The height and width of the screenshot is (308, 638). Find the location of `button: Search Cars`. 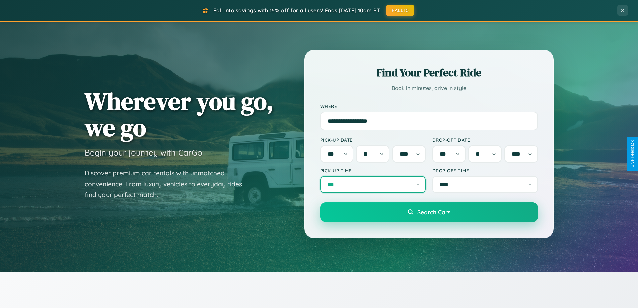

button: Search Cars is located at coordinates (429, 212).